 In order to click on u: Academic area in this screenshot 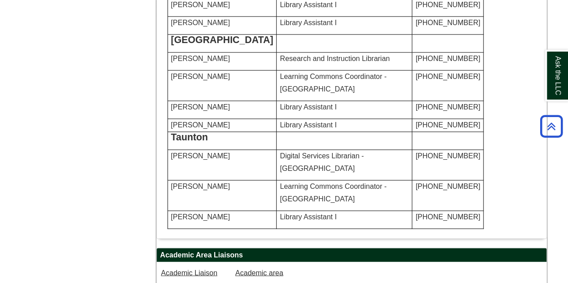, I will do `click(259, 273)`.